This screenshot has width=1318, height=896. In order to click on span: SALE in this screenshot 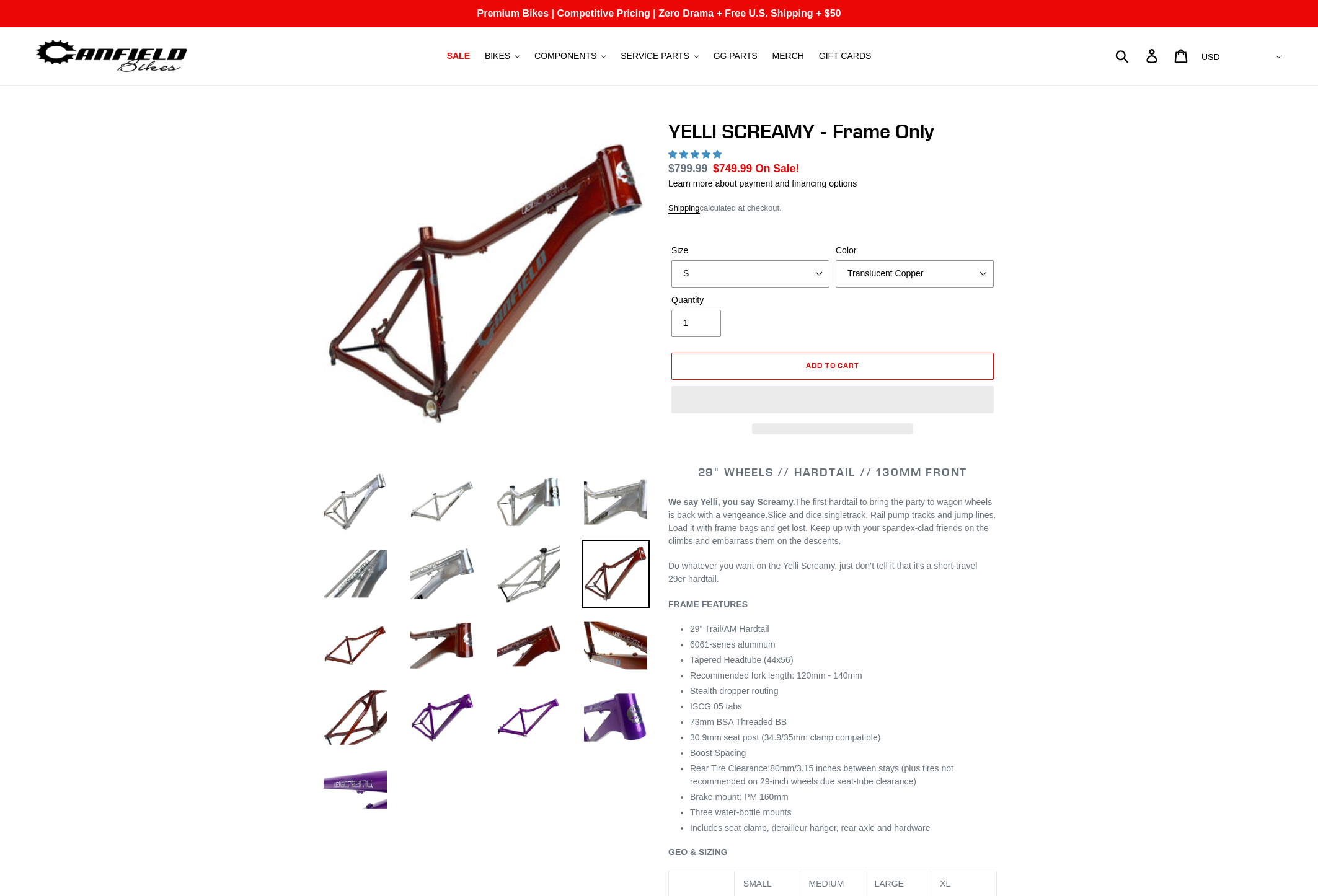, I will do `click(458, 56)`.